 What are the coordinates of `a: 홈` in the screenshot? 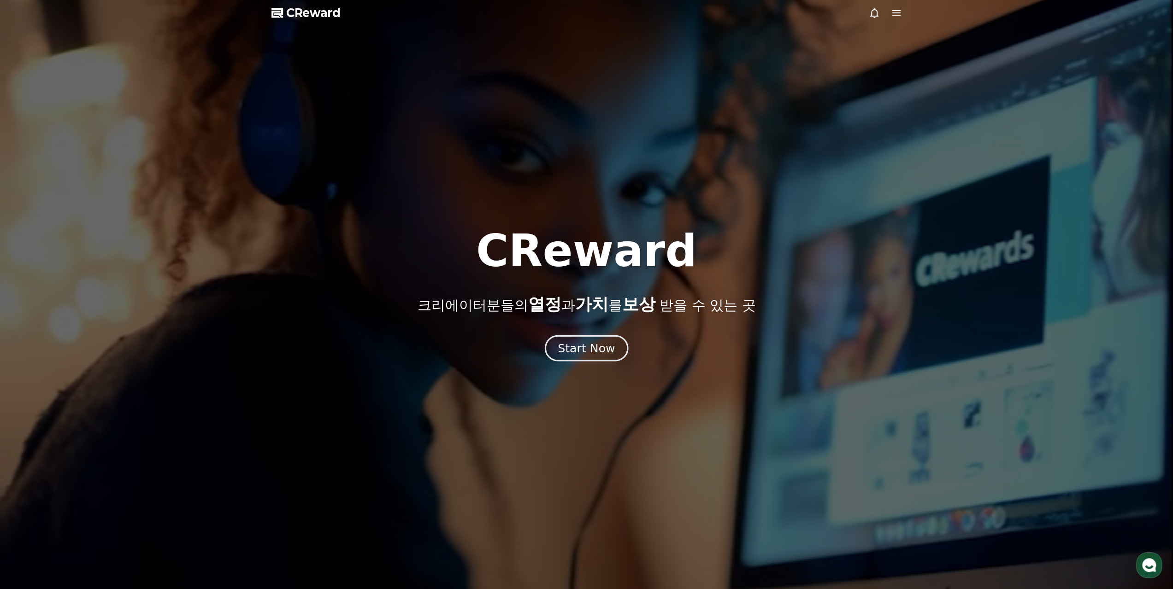 It's located at (32, 304).